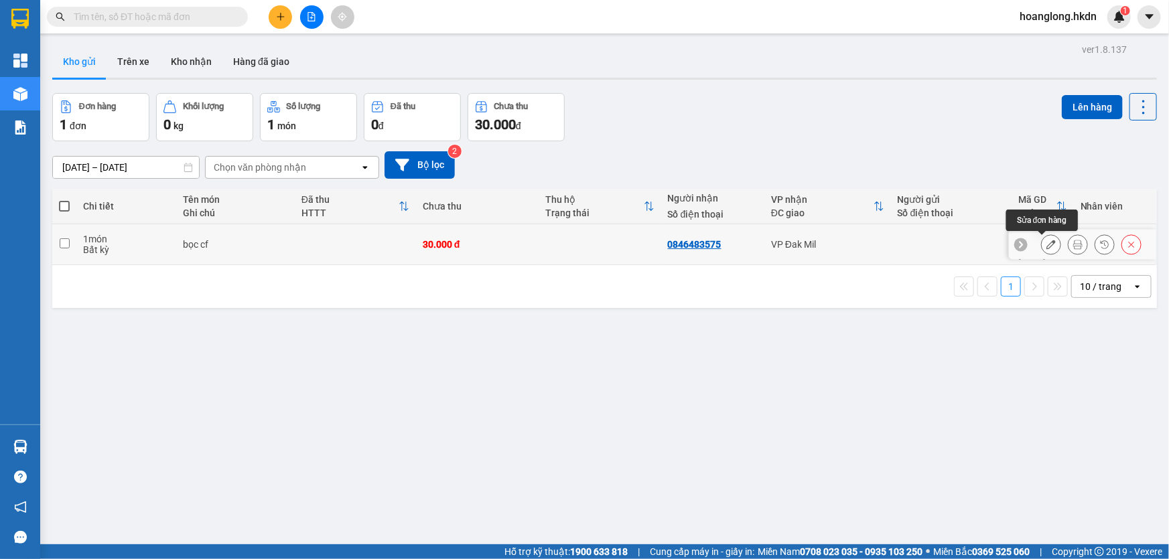  What do you see at coordinates (1104, 50) in the screenshot?
I see `div: ver 1.8.137` at bounding box center [1104, 50].